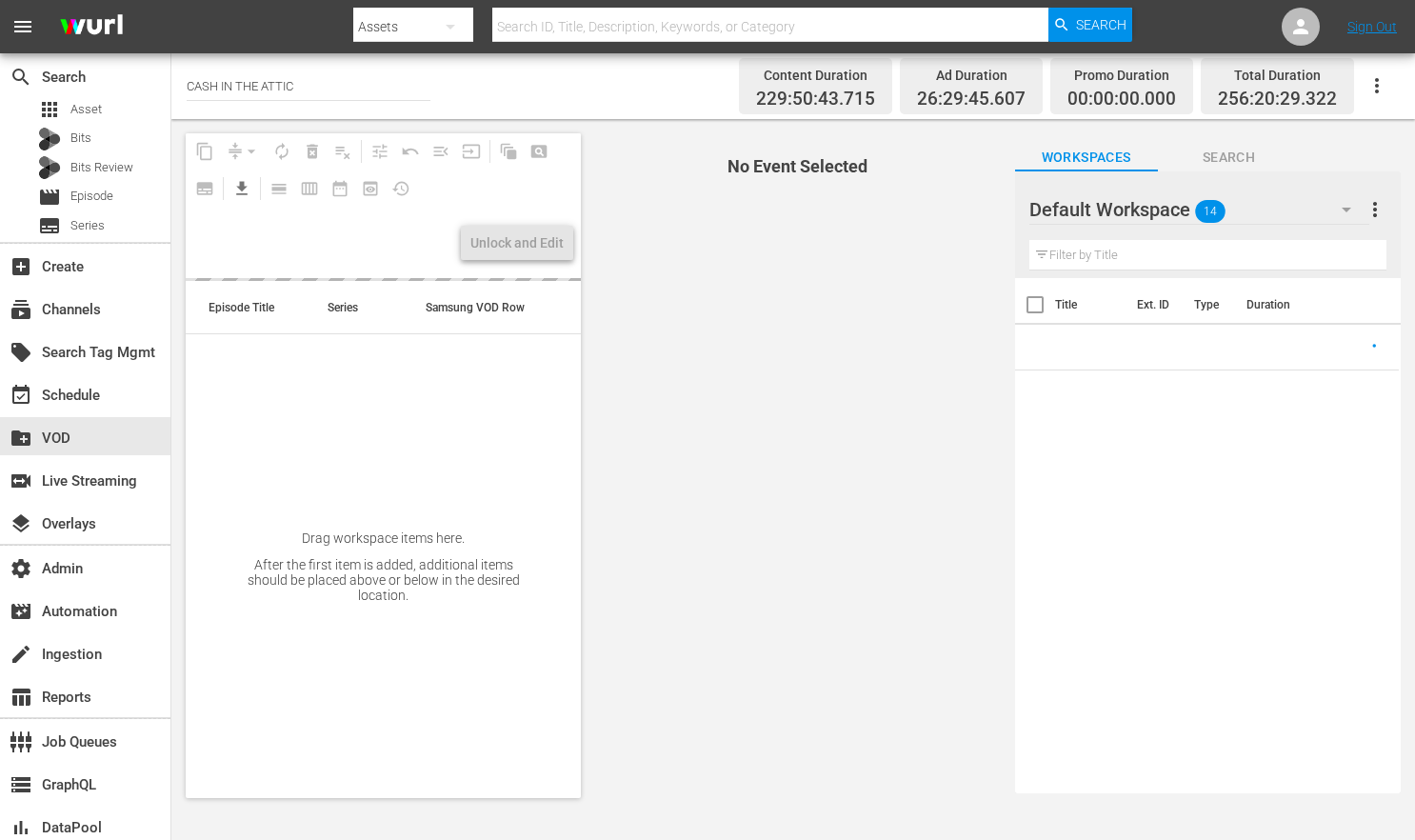 The image size is (1415, 840). Describe the element at coordinates (441, 152) in the screenshot. I see `span: Fill episodes with ad slates` at that location.